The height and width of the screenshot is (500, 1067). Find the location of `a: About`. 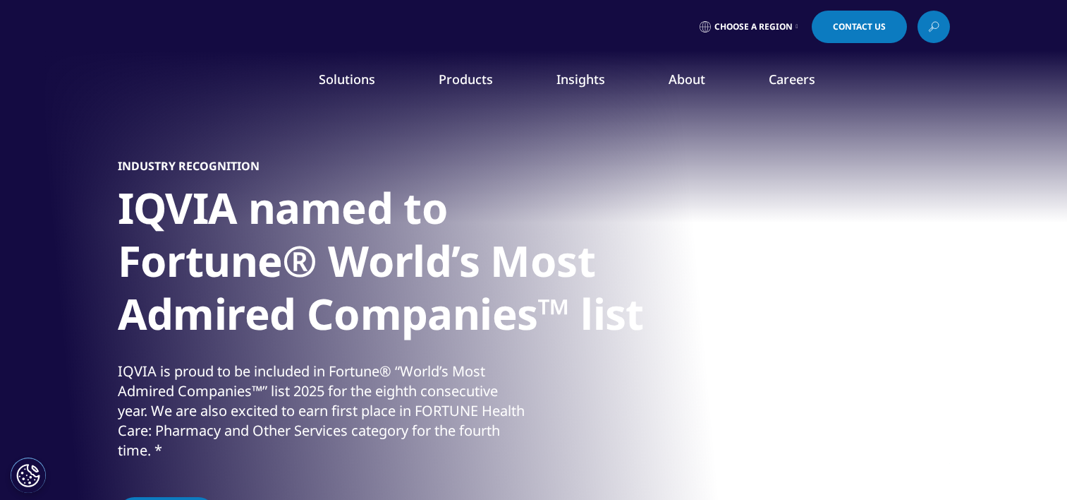

a: About is located at coordinates (687, 79).